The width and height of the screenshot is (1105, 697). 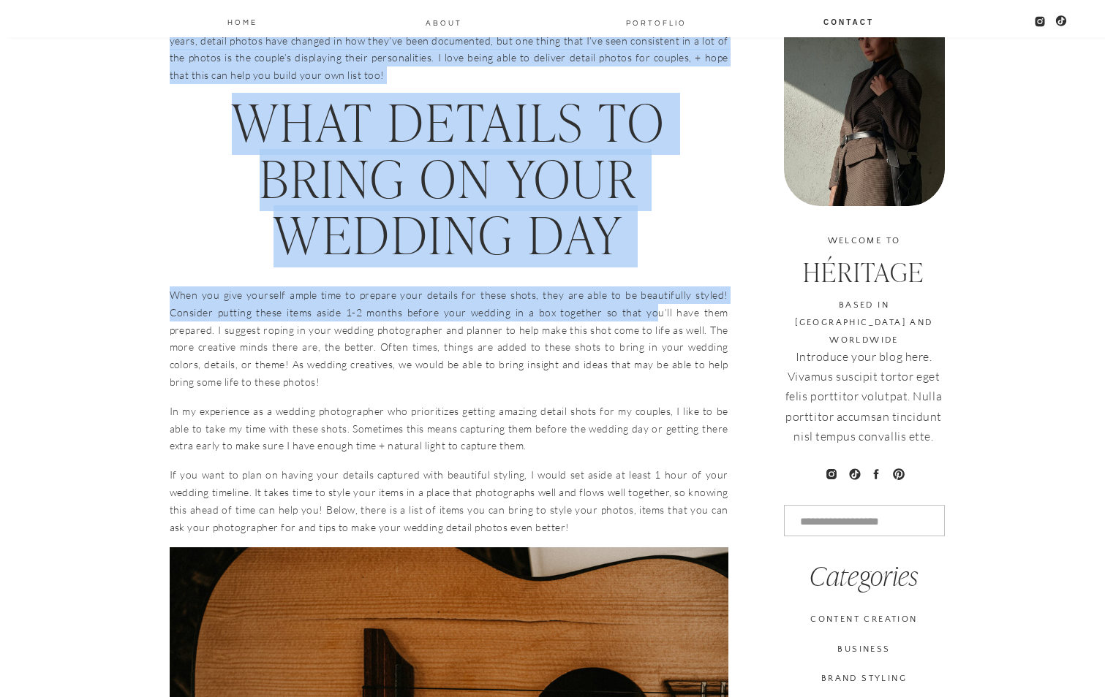 I want to click on a: Contact, so click(x=849, y=21).